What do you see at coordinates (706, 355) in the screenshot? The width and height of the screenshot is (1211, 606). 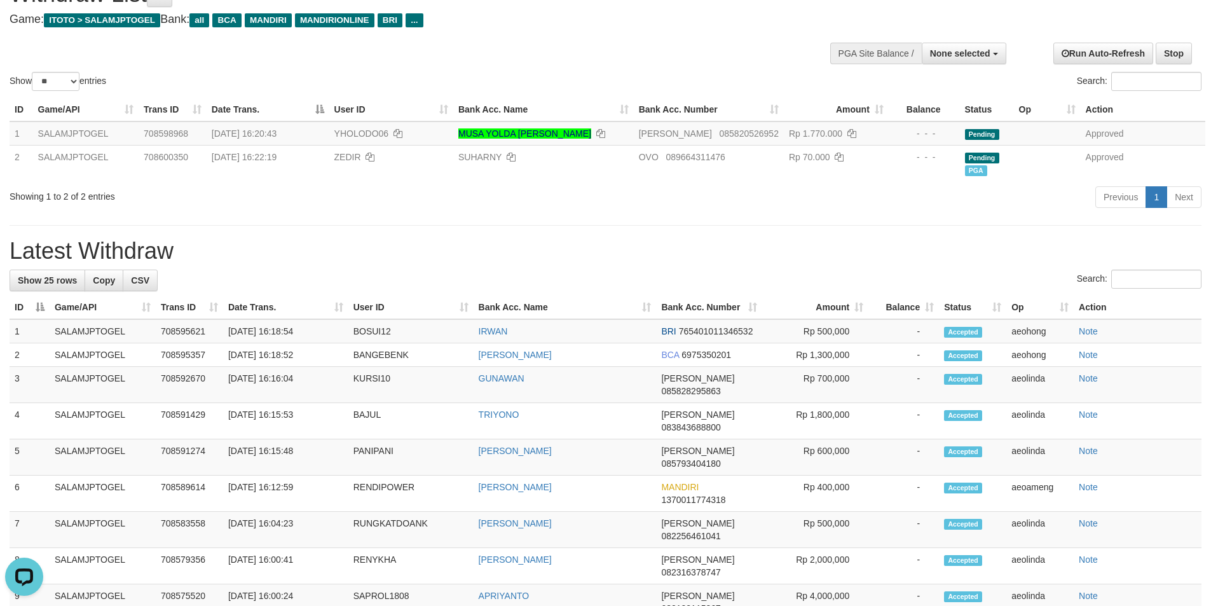 I see `span: Copy 6975350201 to clipboard` at bounding box center [706, 355].